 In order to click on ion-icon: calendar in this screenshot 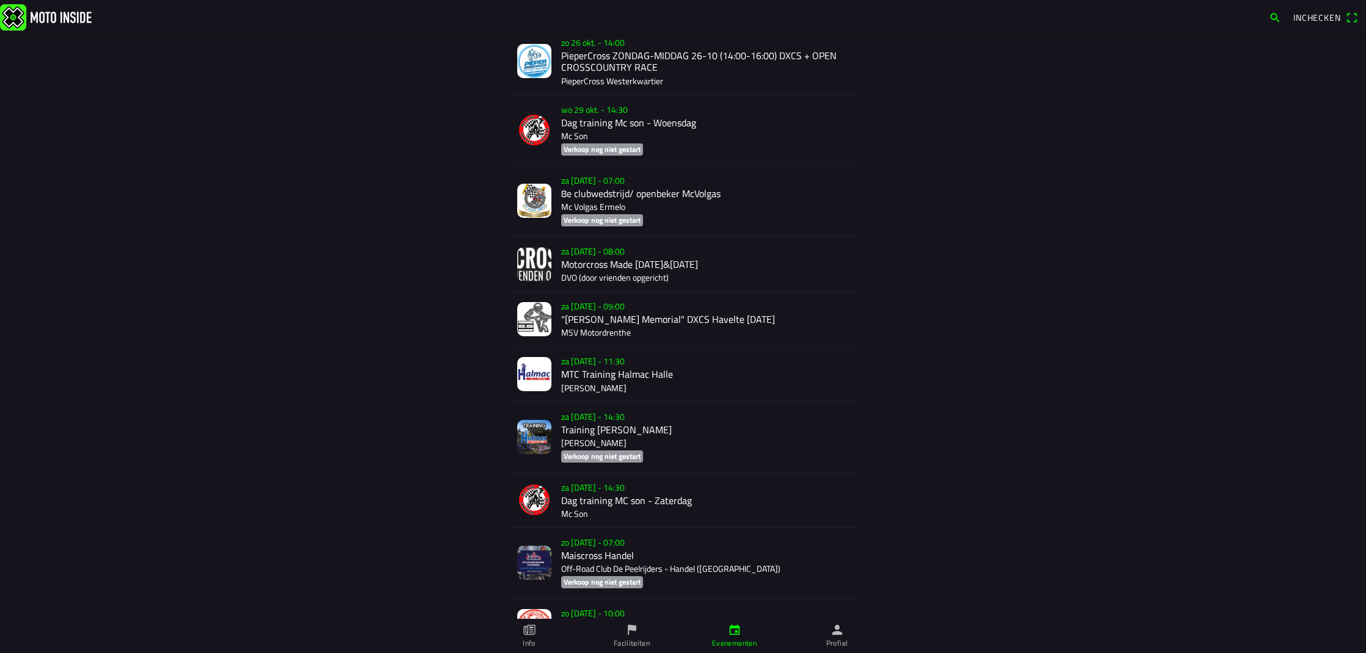, I will do `click(735, 630)`.